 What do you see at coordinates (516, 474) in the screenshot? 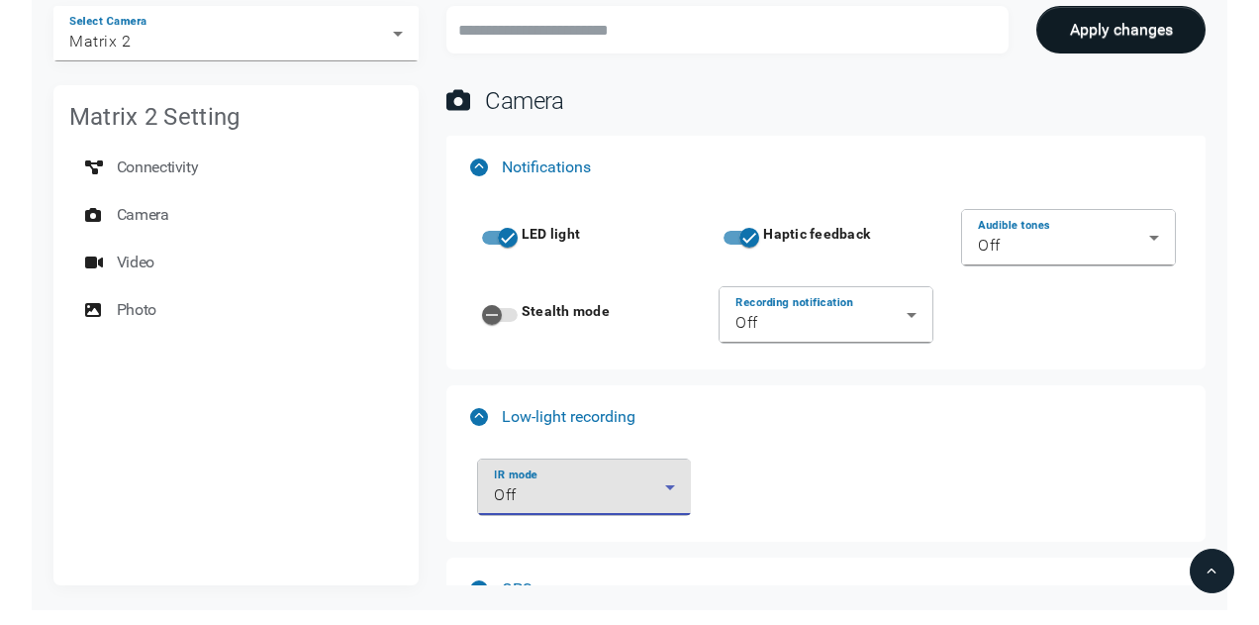
I see `mat-label: IR mode` at bounding box center [516, 474].